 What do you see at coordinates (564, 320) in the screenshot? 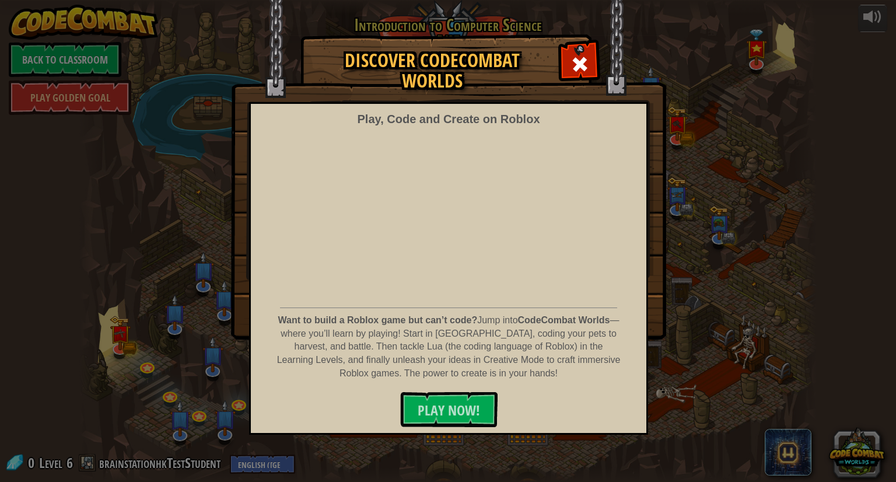
I see `strong: CodeCombat Worlds` at bounding box center [564, 320].